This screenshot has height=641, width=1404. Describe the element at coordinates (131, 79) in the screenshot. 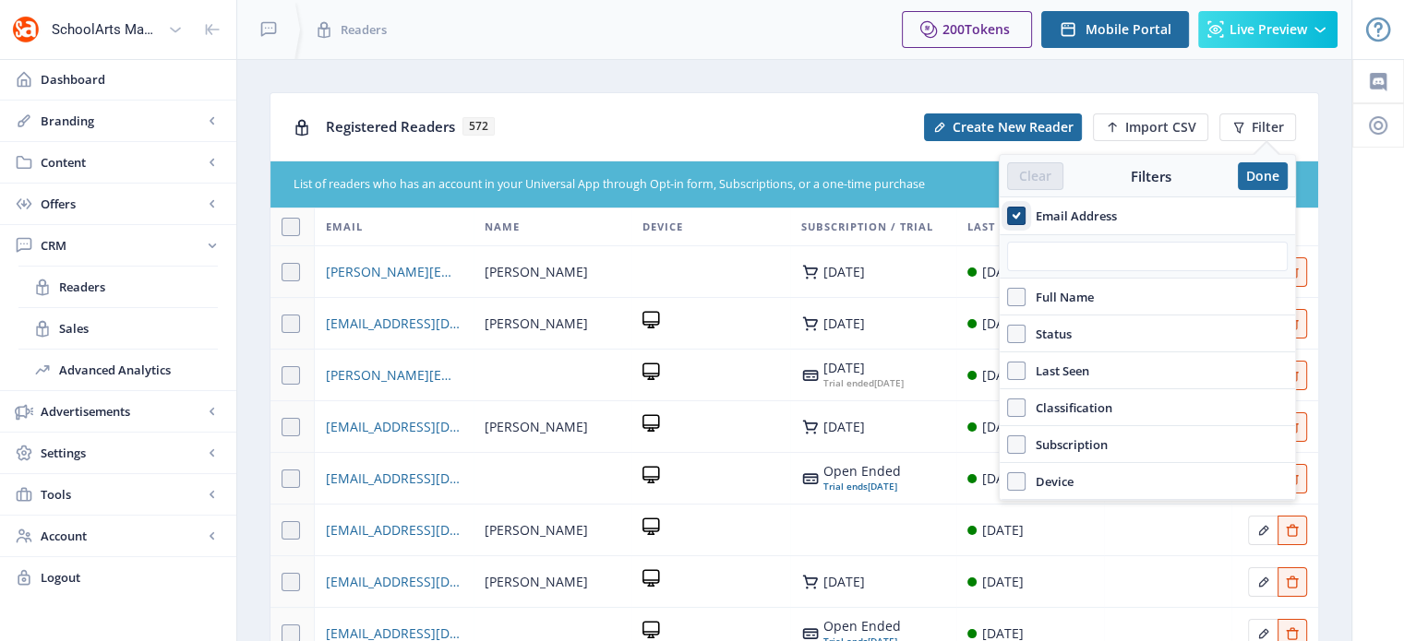

I see `span: Dashboard` at that location.